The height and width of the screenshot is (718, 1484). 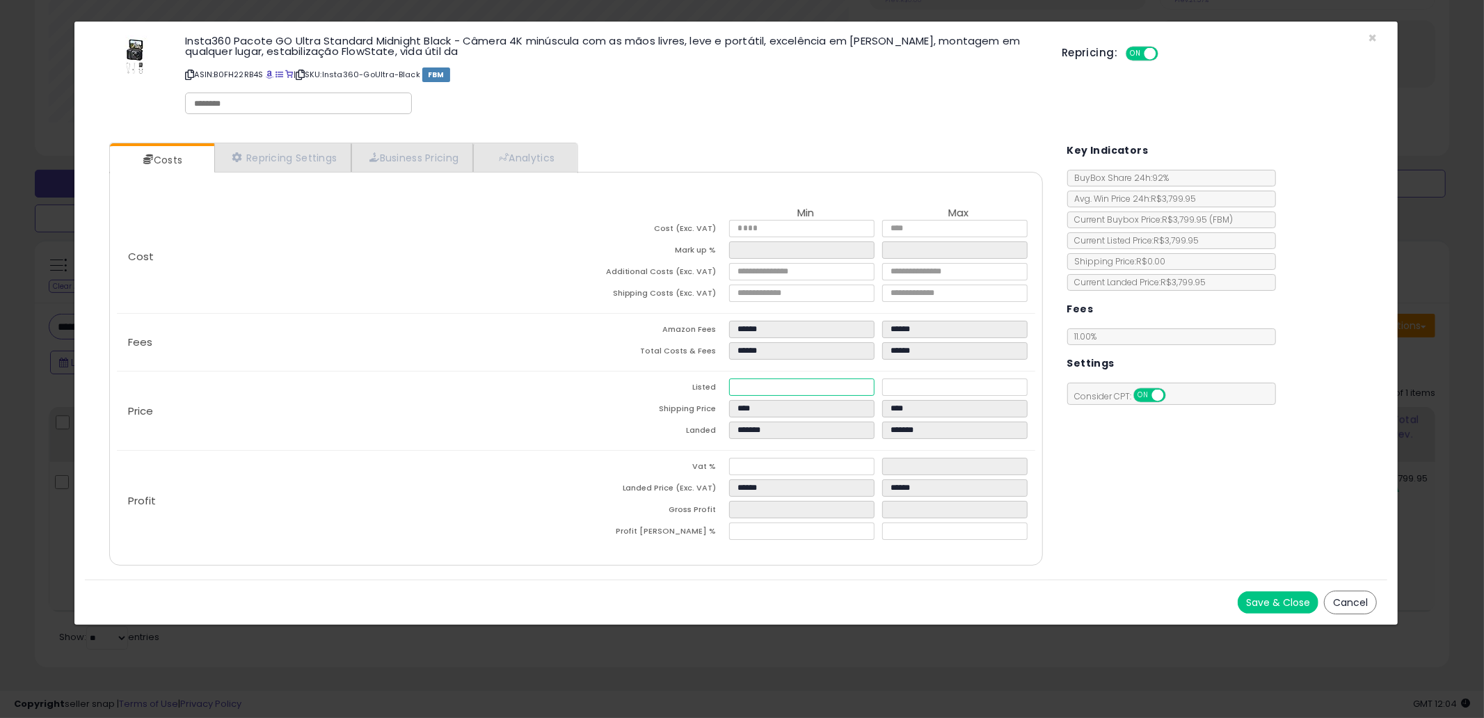 What do you see at coordinates (347, 411) in the screenshot?
I see `p: Price` at bounding box center [347, 411].